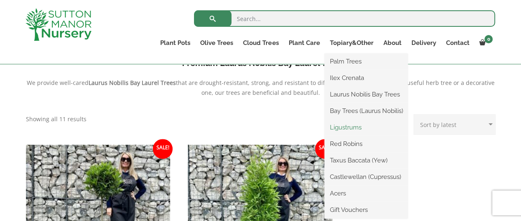 This screenshot has width=521, height=221. Describe the element at coordinates (424, 43) in the screenshot. I see `a: Delivery` at that location.